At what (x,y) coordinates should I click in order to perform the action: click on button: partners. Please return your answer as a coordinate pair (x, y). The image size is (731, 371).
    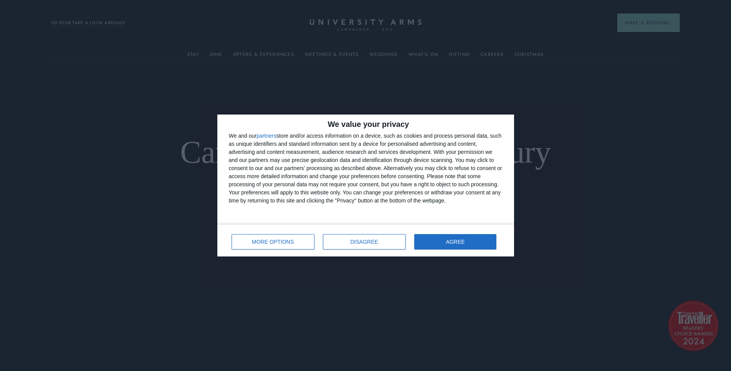
    Looking at the image, I should click on (266, 136).